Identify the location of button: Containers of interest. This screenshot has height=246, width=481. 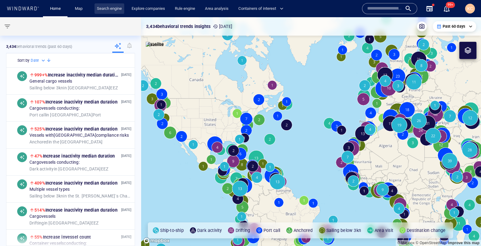
(262, 9).